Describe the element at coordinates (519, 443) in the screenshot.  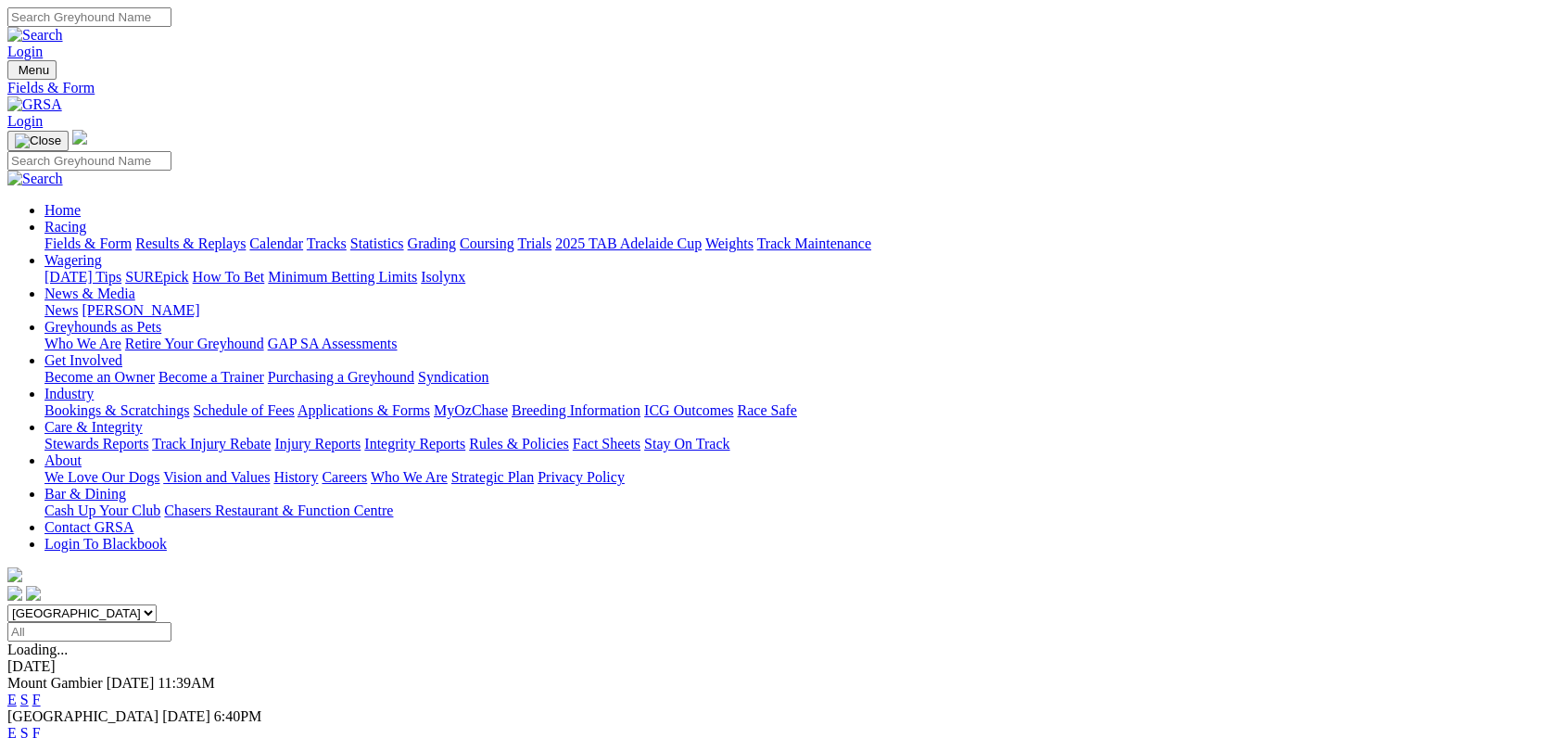
I see `a: Rules & Policies` at that location.